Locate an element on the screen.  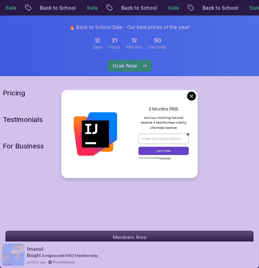
p: Grab Now is located at coordinates (125, 66).